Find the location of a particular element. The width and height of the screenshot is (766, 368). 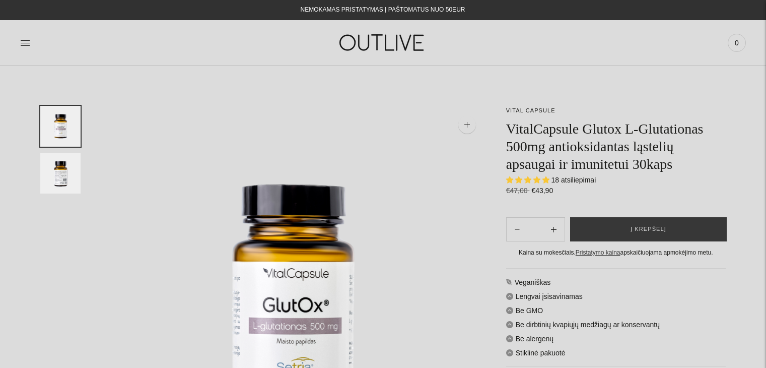

span: 5.00 stars is located at coordinates (529, 180).